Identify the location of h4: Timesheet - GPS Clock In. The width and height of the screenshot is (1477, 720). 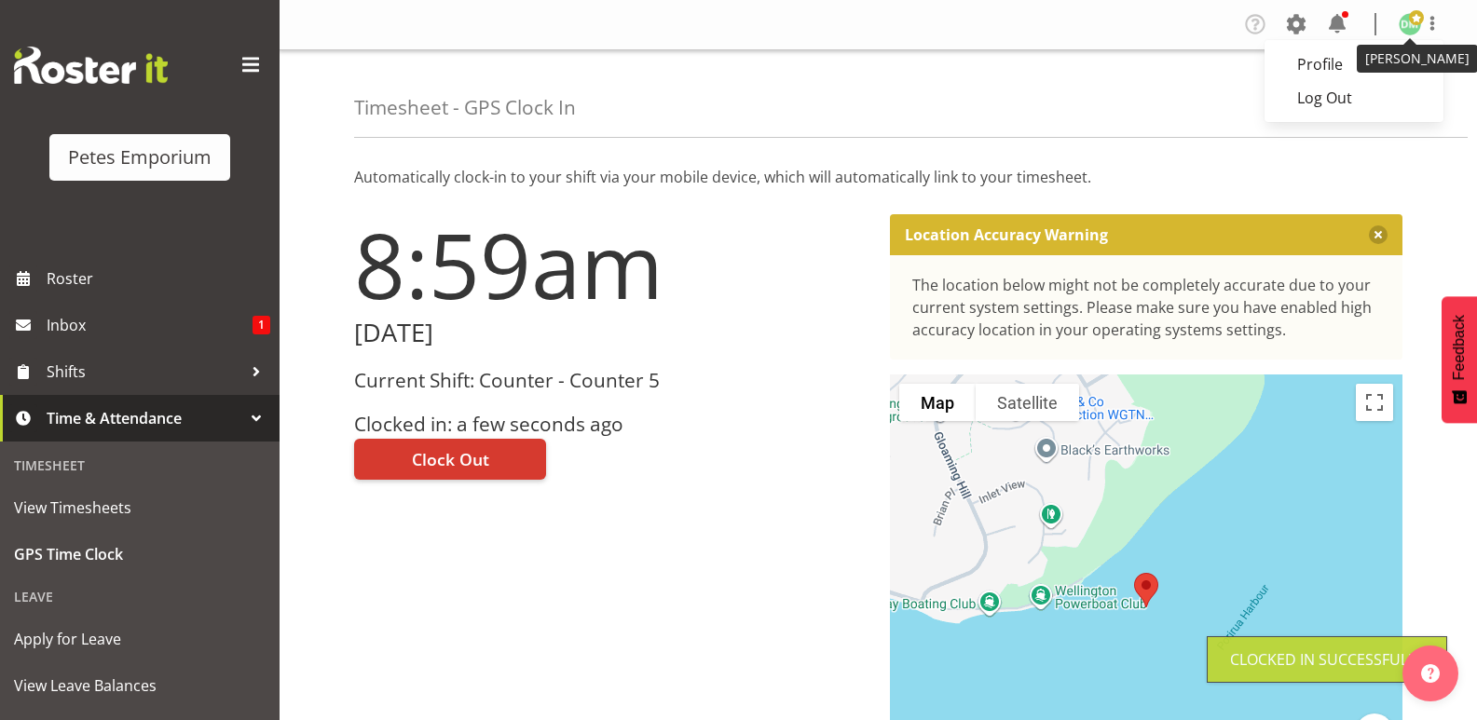
(465, 107).